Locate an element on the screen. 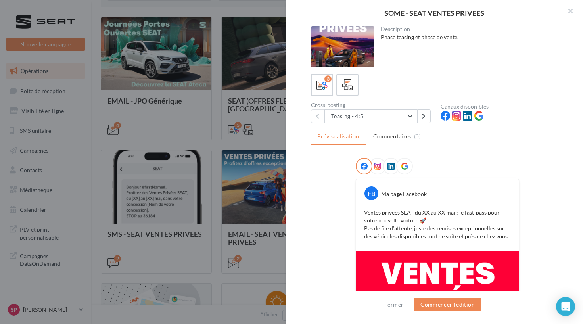 This screenshot has width=583, height=324. div: Canaux disponibles is located at coordinates (502, 107).